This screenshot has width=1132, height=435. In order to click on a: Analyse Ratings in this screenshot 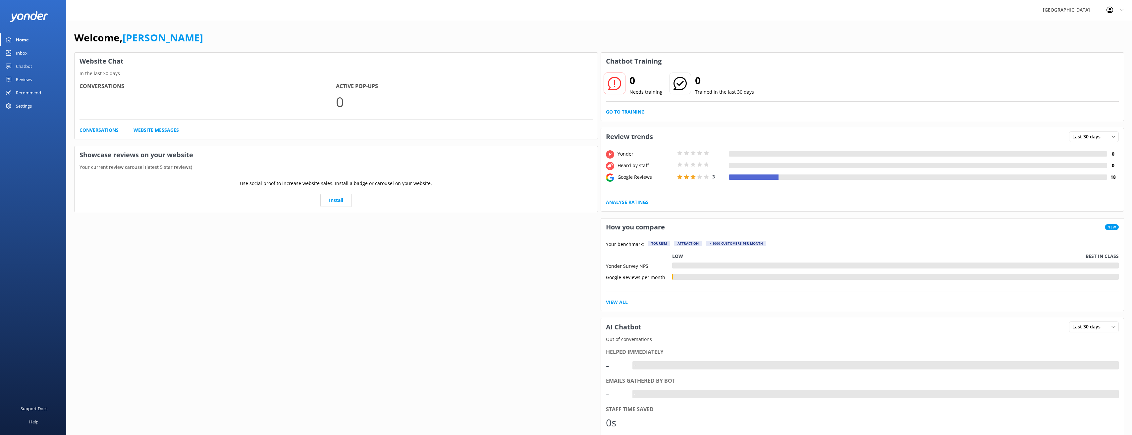, I will do `click(627, 202)`.